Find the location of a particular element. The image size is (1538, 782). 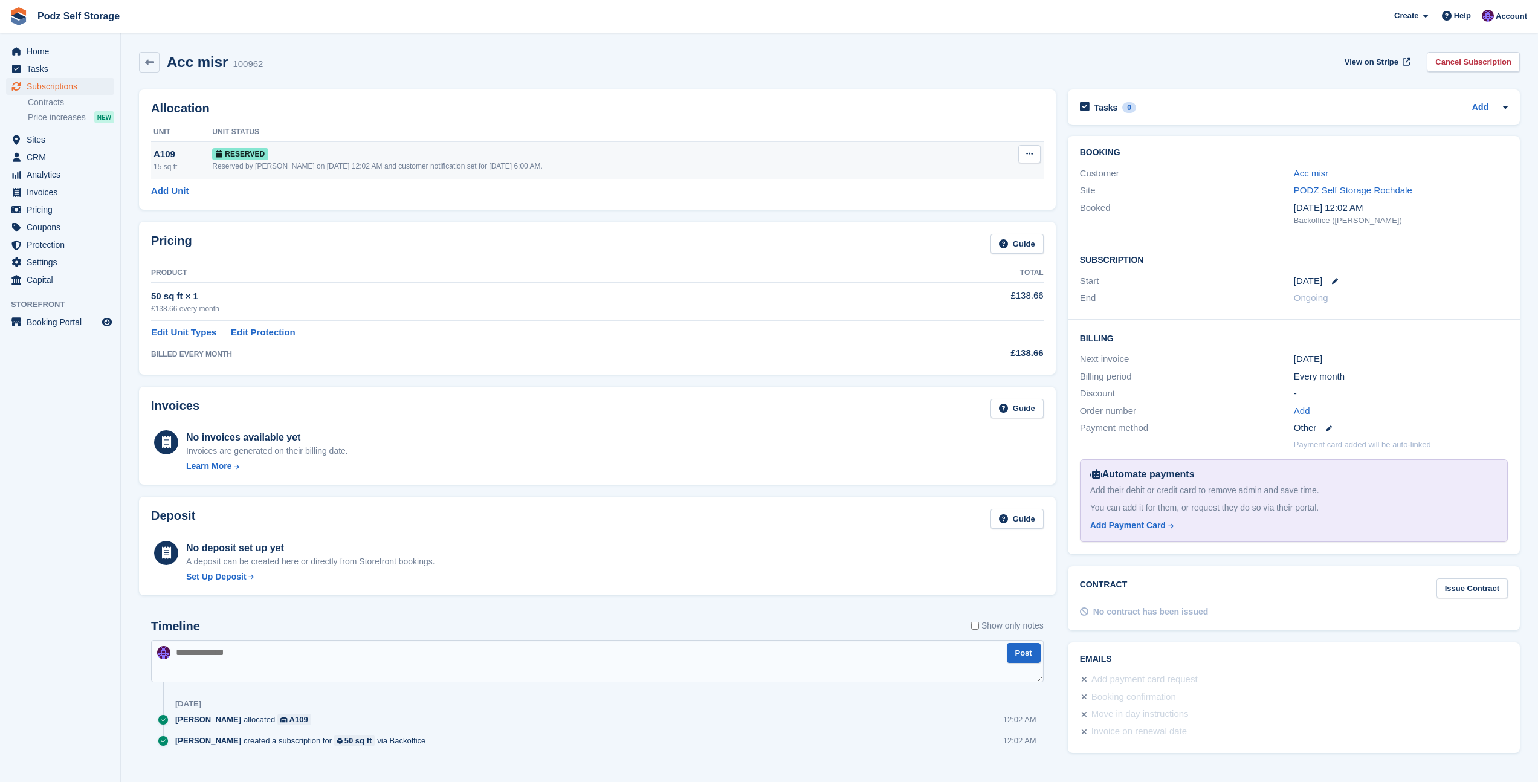

div: Booked is located at coordinates (1187, 214).